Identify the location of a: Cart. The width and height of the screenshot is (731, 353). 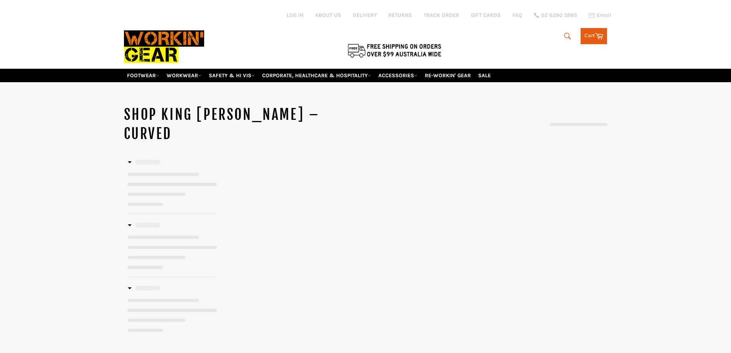
(594, 36).